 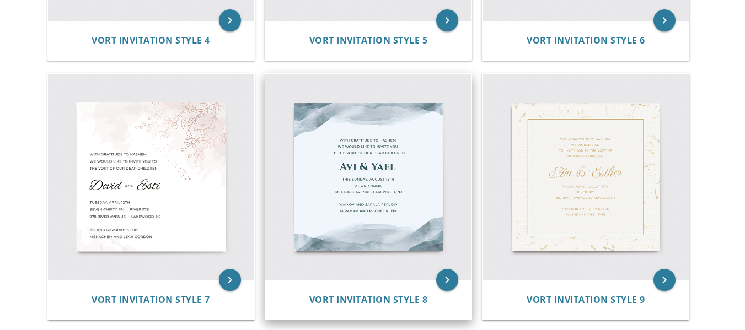 I want to click on a: Vort Invitation Style 9, so click(x=586, y=300).